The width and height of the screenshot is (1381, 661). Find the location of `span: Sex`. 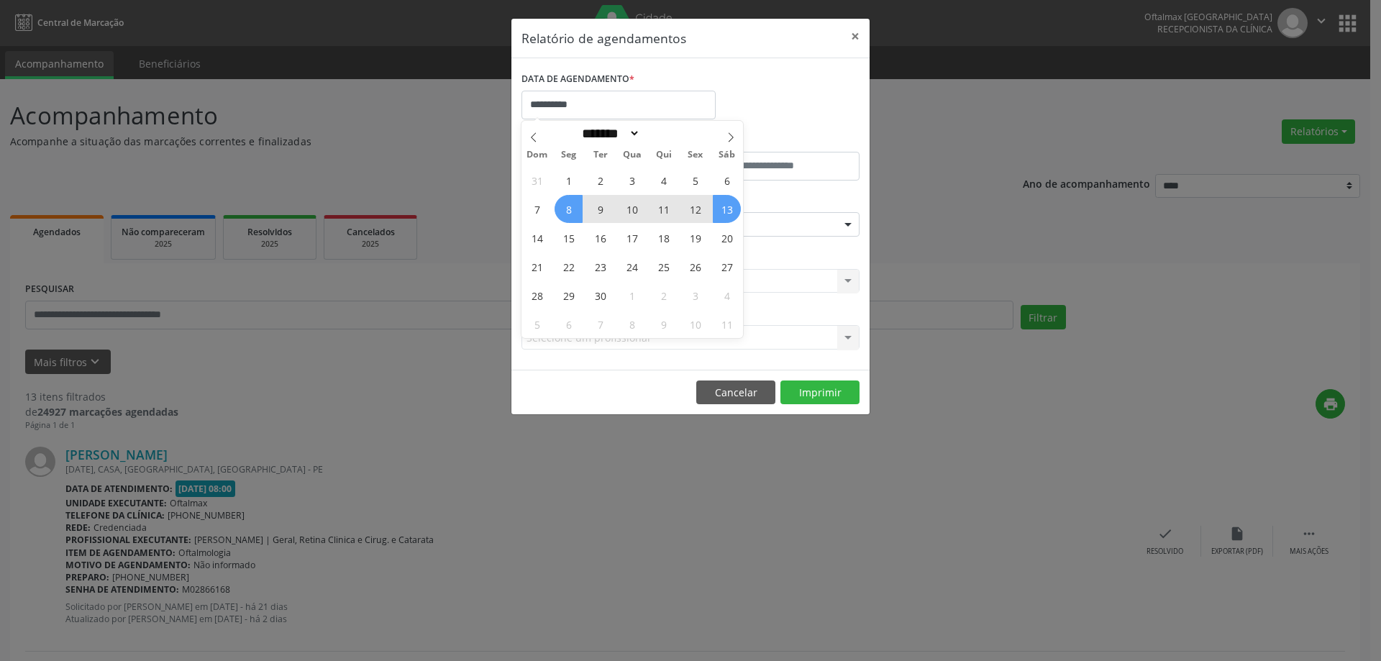

span: Sex is located at coordinates (696, 155).